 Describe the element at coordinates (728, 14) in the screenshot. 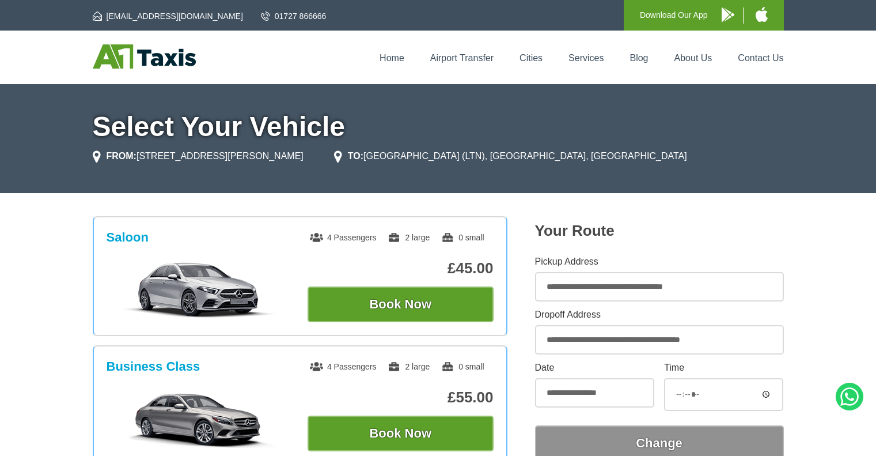

I see `img: A1 Taxis Android App` at that location.